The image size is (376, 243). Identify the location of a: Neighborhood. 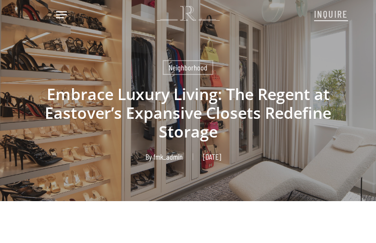
(188, 67).